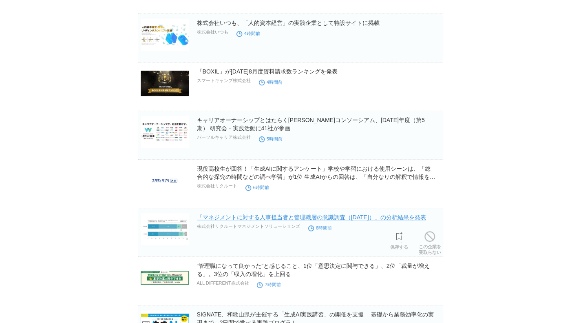  Describe the element at coordinates (288, 23) in the screenshot. I see `a: 株式会社いつも、「人的資本経営」の実践企業として特設サイトに掲載` at that location.